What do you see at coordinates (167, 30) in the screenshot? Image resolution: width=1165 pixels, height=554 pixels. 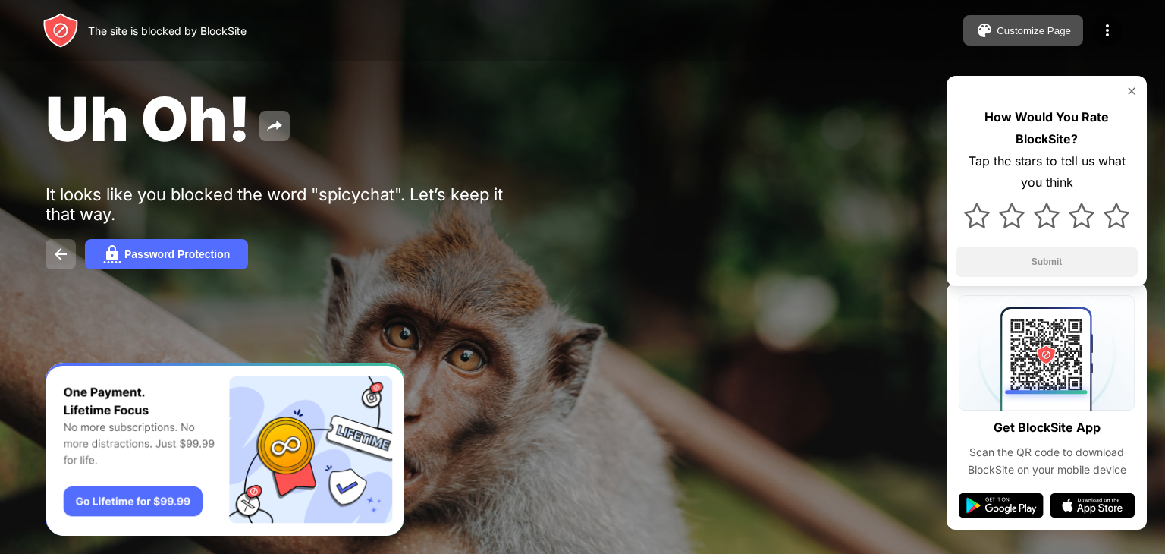 I see `div: The site is blocked by BlockSite` at bounding box center [167, 30].